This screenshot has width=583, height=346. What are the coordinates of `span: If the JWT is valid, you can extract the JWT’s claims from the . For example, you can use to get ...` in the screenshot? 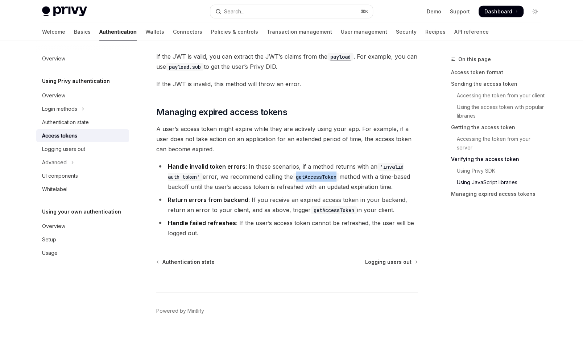 It's located at (287, 62).